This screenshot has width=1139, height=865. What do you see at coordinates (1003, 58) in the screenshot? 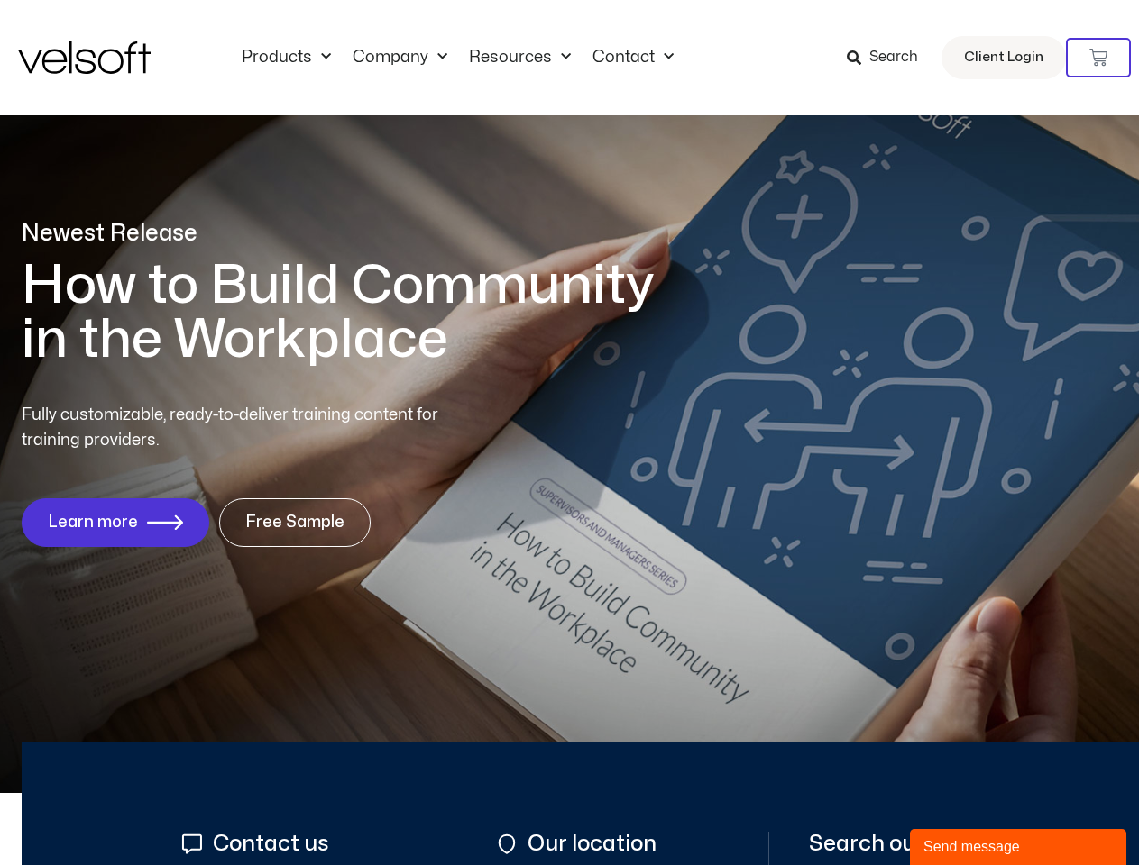
I see `a: Client Login` at bounding box center [1003, 58].